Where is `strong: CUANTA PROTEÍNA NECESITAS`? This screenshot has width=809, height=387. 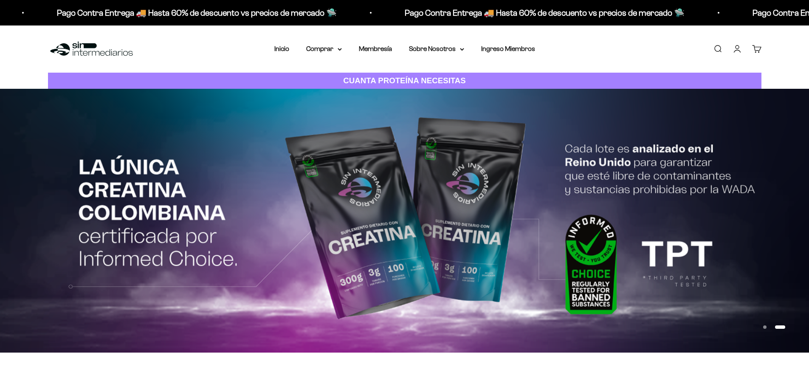
strong: CUANTA PROTEÍNA NECESITAS is located at coordinates (404, 80).